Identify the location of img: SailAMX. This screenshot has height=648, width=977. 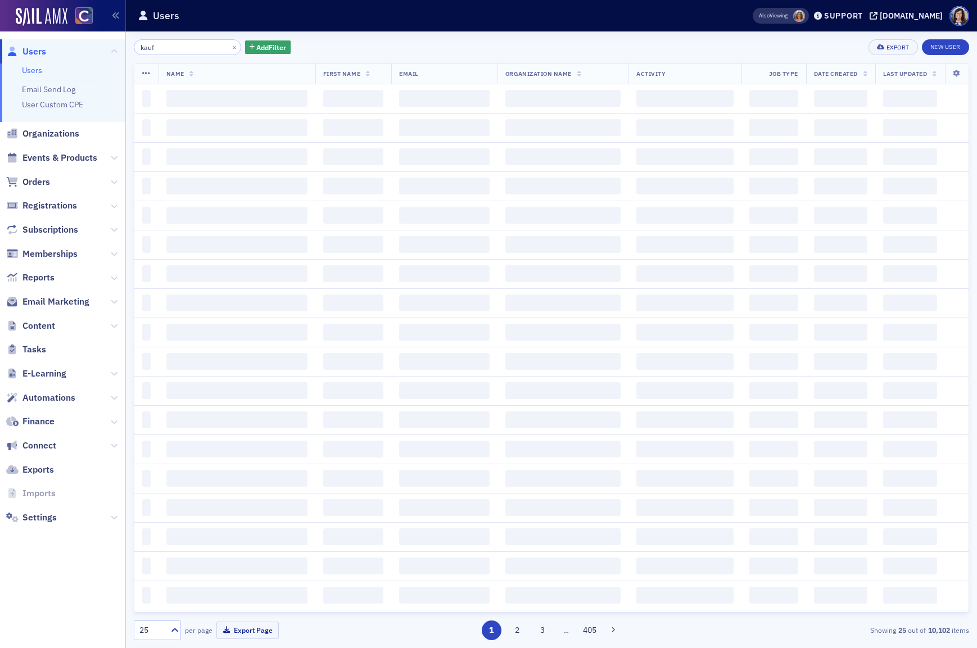
(84, 16).